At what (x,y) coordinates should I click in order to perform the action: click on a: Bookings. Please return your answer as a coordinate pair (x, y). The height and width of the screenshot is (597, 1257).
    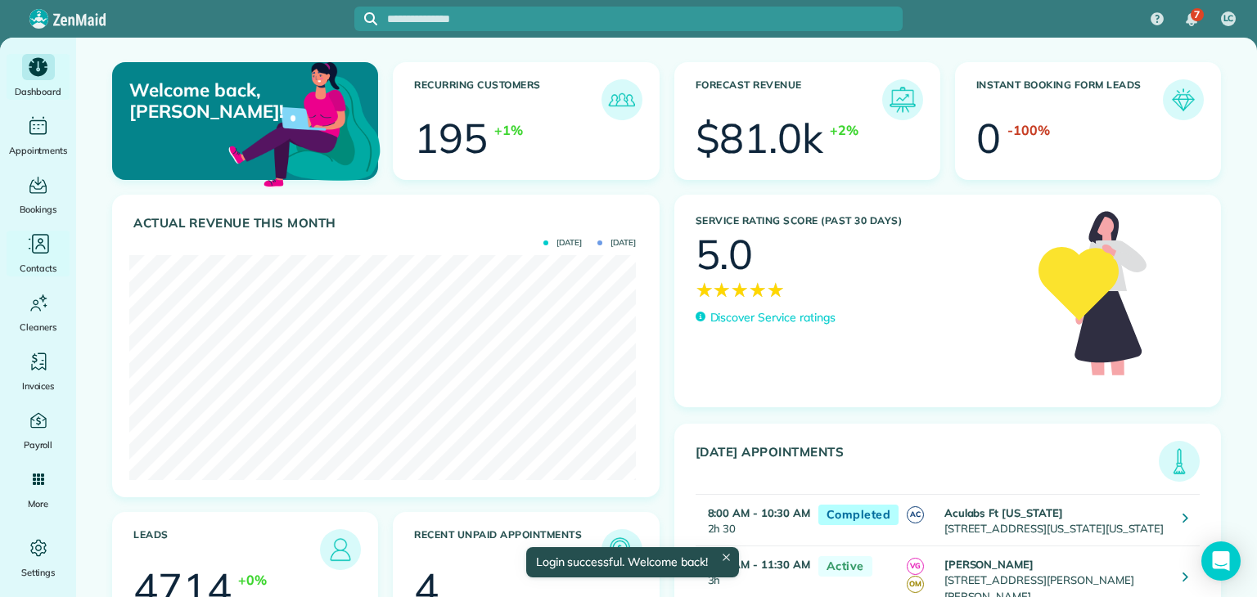
    Looking at the image, I should click on (38, 195).